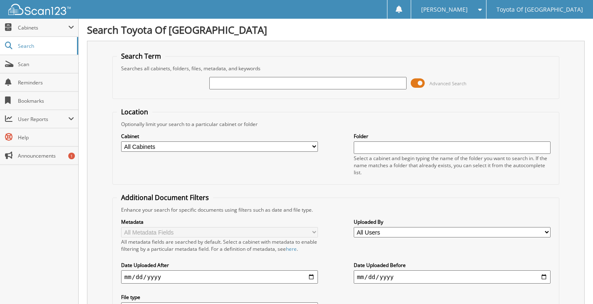  Describe the element at coordinates (134, 112) in the screenshot. I see `legend: Location` at that location.